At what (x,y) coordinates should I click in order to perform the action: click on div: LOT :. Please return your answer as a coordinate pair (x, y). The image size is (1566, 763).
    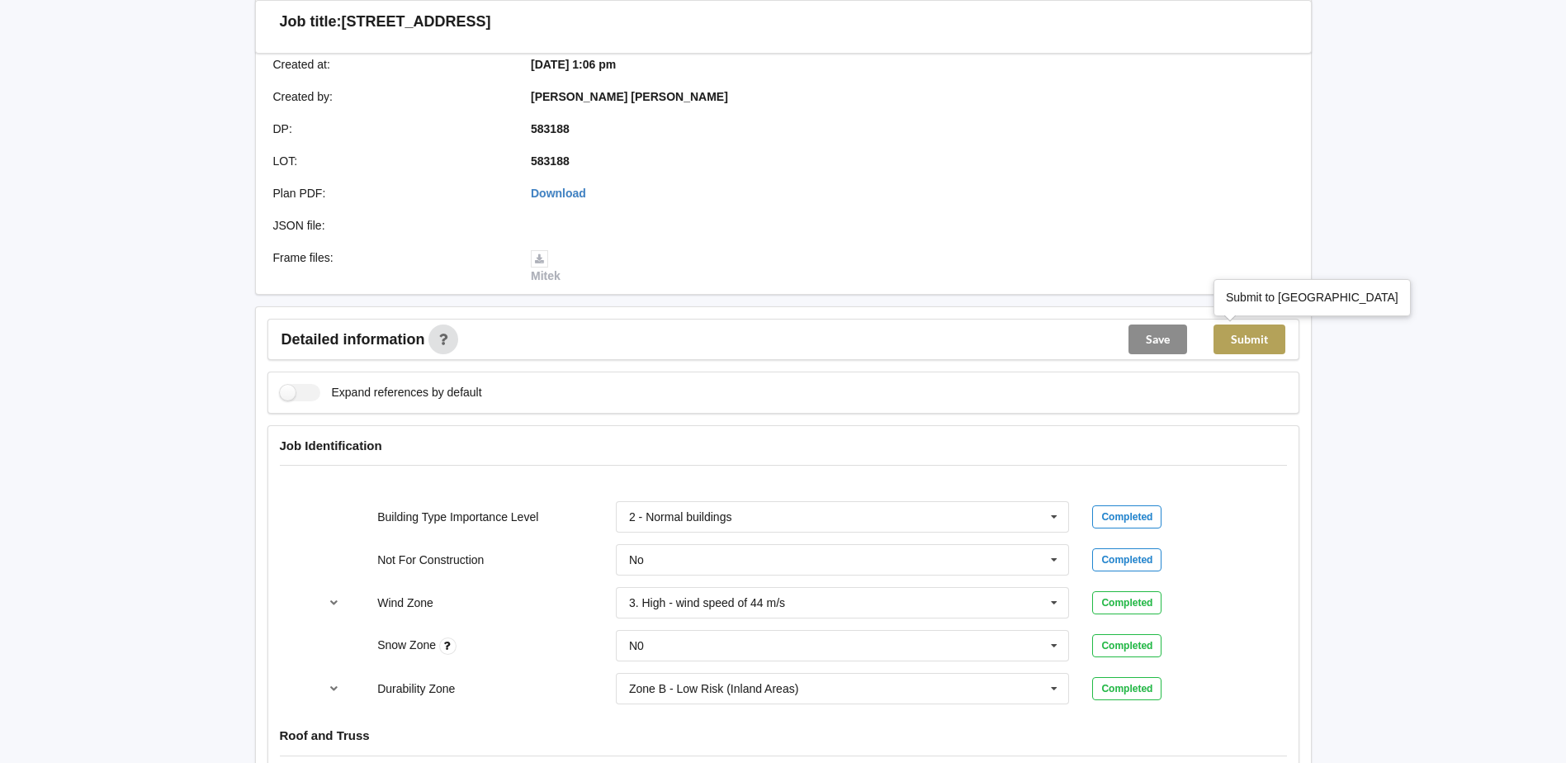
    Looking at the image, I should click on (391, 161).